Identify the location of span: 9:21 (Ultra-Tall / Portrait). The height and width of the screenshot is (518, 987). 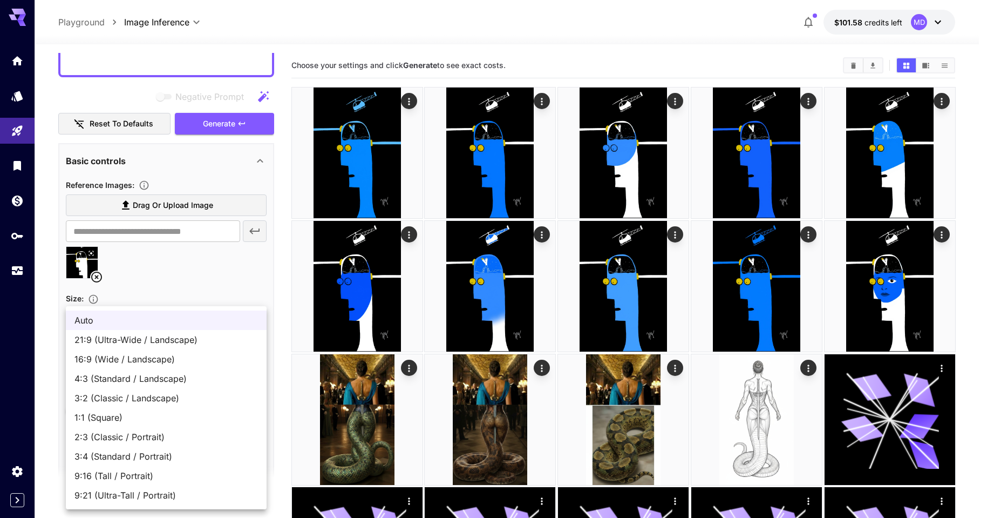
(166, 495).